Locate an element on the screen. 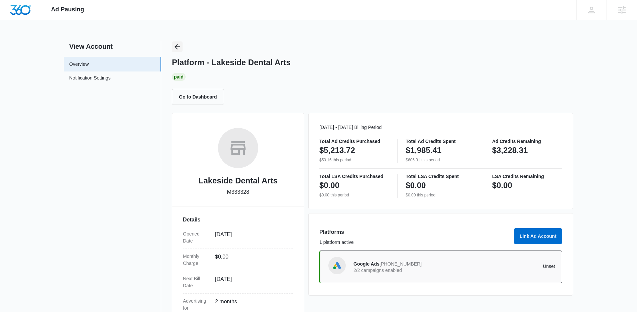 The image size is (637, 312). button: Back is located at coordinates (177, 47).